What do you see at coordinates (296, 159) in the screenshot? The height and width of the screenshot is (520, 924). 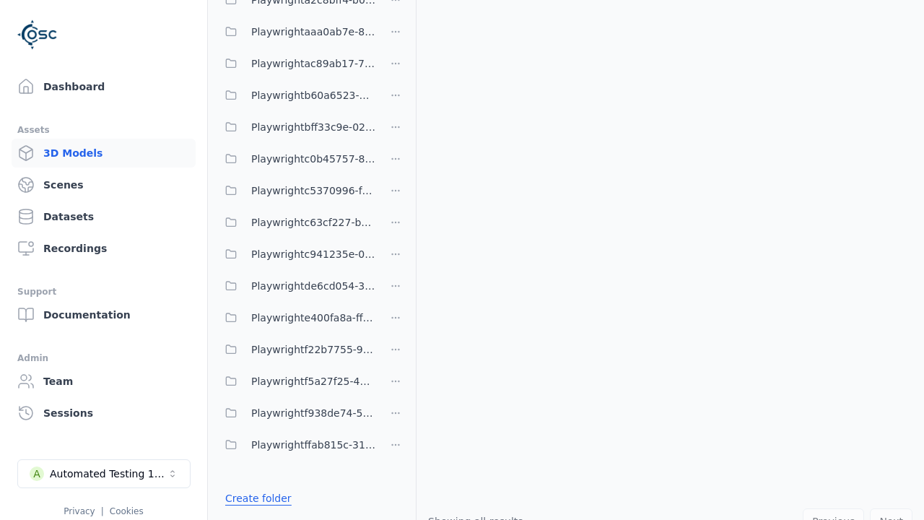 I see `button: Playwrightc0b45757-850c-469d-848e-4ce4f857ea70` at bounding box center [296, 159].